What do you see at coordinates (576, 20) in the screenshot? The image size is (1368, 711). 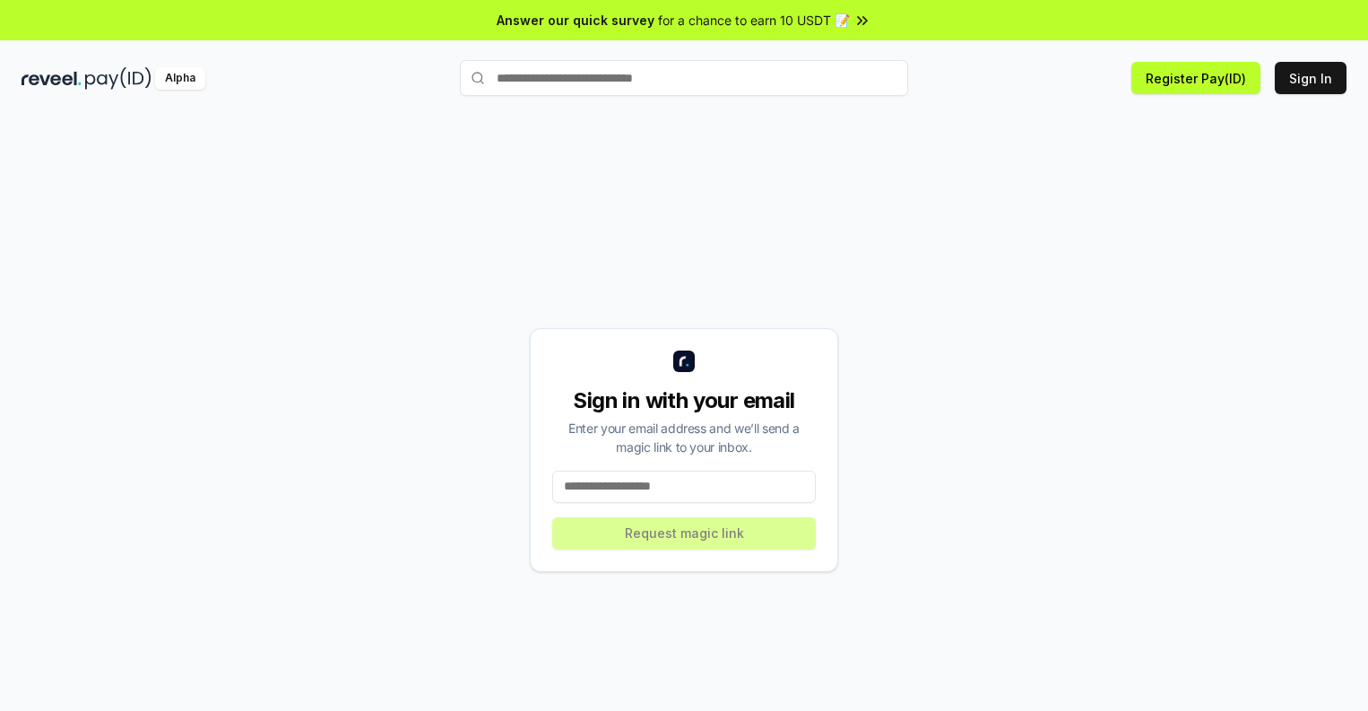 I see `span: Answer our quick survey` at bounding box center [576, 20].